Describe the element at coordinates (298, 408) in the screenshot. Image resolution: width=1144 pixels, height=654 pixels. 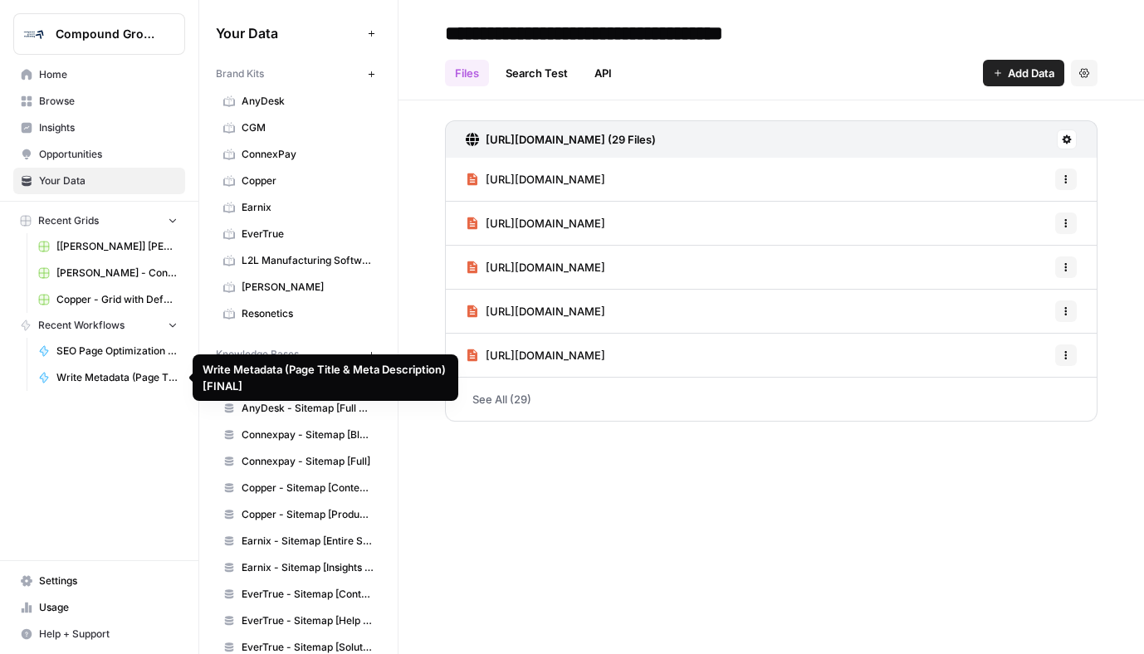
I see `a: AnyDesk - Sitemap [Full Site]` at that location.